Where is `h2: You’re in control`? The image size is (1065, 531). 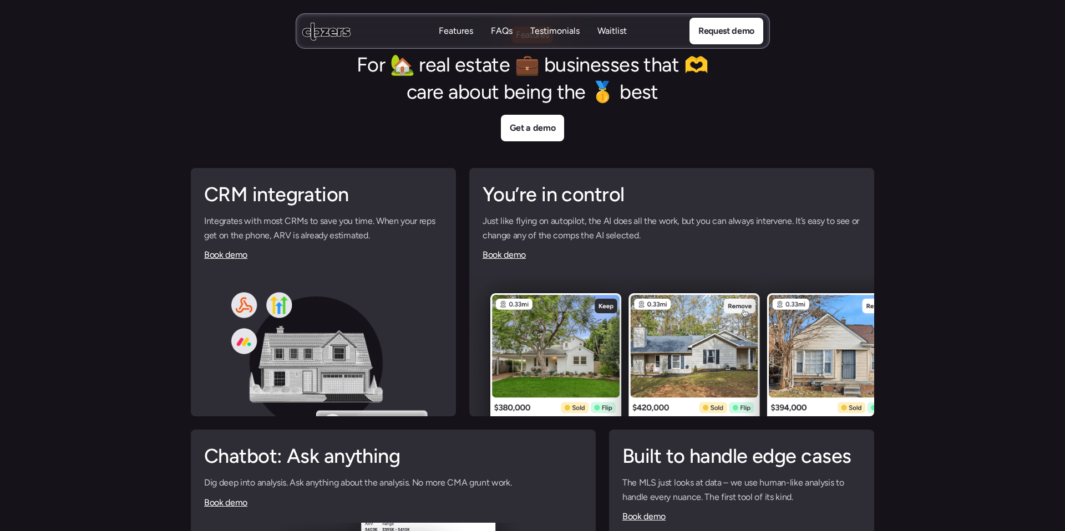
h2: You’re in control is located at coordinates (672, 195).